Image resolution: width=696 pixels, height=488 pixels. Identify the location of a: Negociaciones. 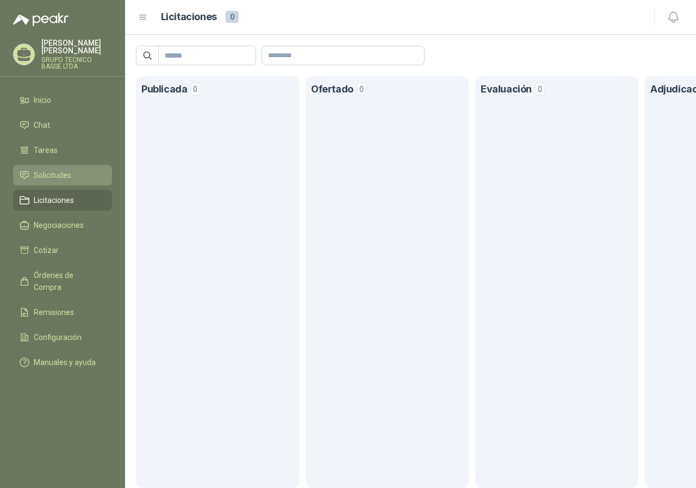
(63, 225).